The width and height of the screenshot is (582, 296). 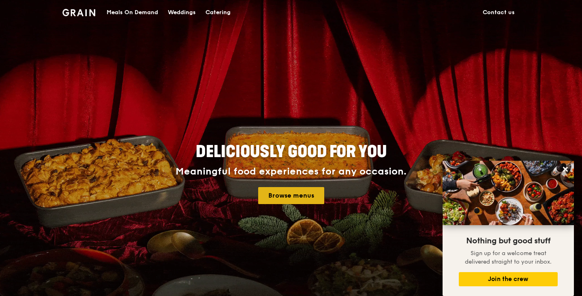 I want to click on a: Weddings, so click(x=182, y=13).